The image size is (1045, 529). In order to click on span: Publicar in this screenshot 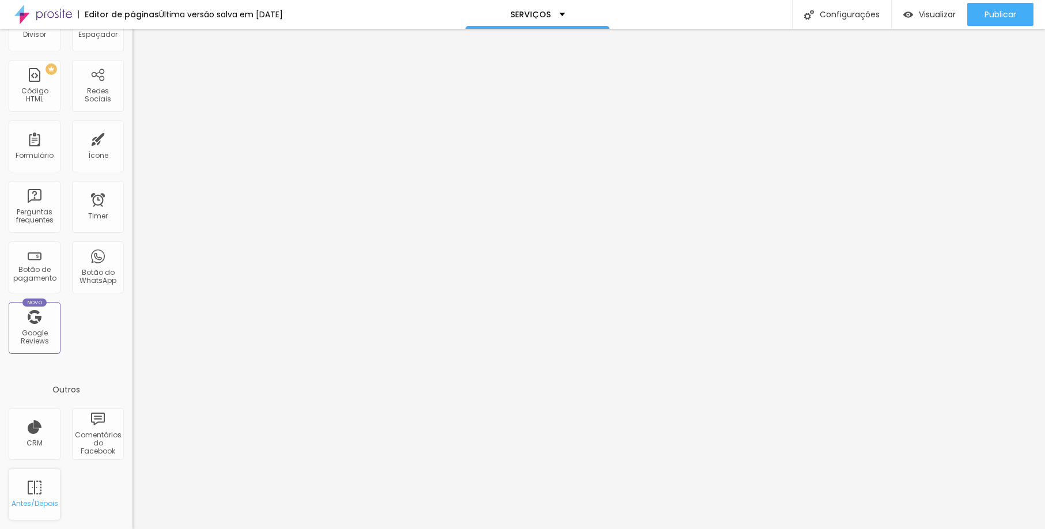, I will do `click(1000, 14)`.